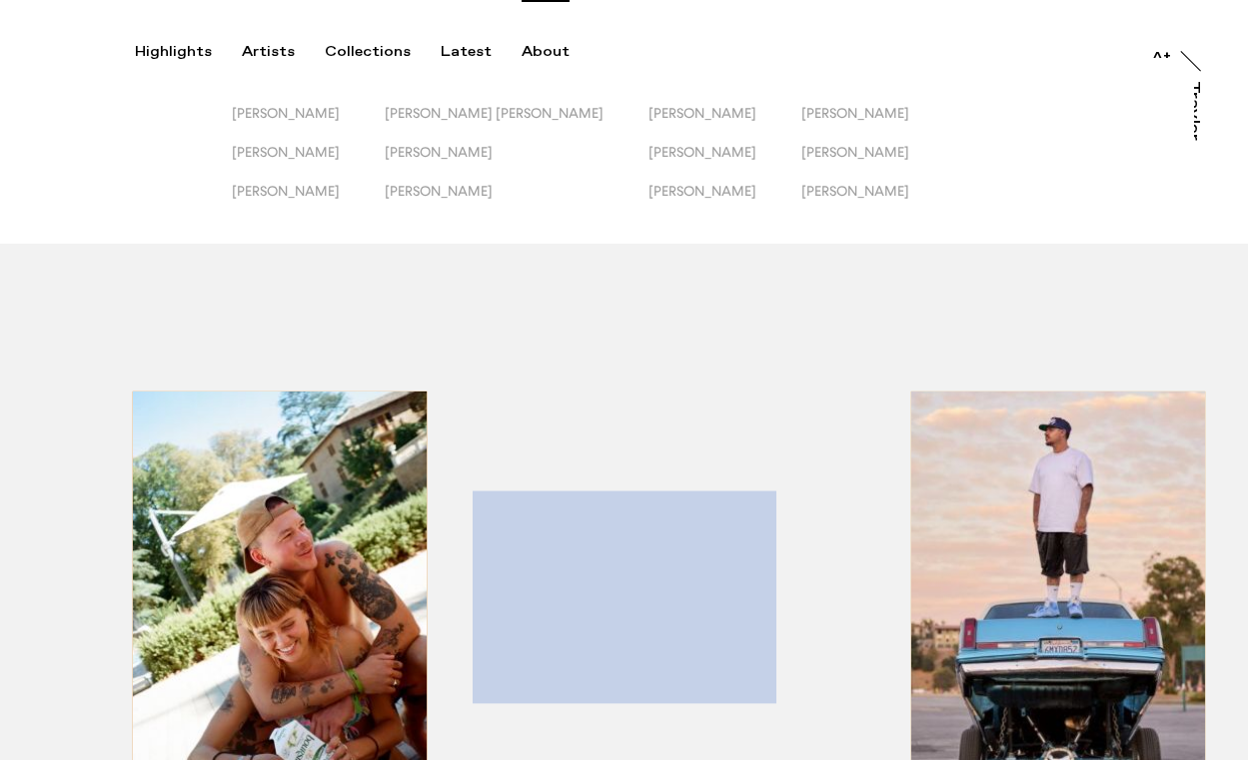 The height and width of the screenshot is (760, 1248). I want to click on button: Highlights, so click(188, 52).